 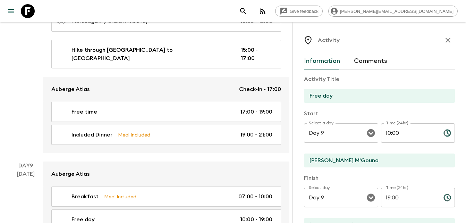 I want to click on label: Select a day, so click(x=321, y=123).